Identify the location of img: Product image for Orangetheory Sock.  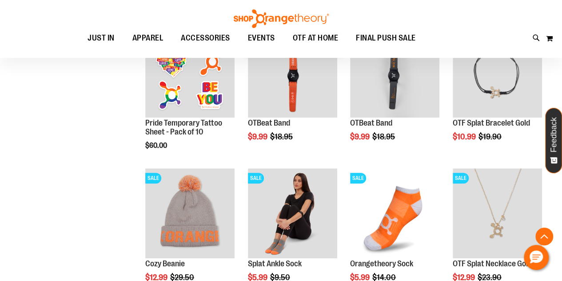
(395, 213).